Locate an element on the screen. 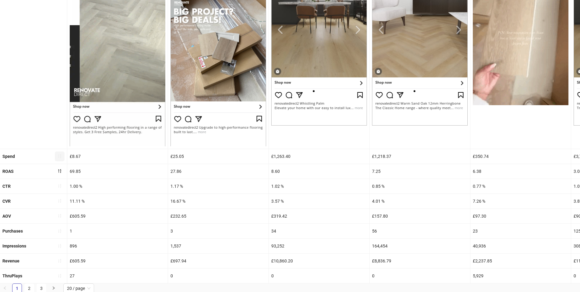 This screenshot has height=292, width=580. div: 27 is located at coordinates (118, 276).